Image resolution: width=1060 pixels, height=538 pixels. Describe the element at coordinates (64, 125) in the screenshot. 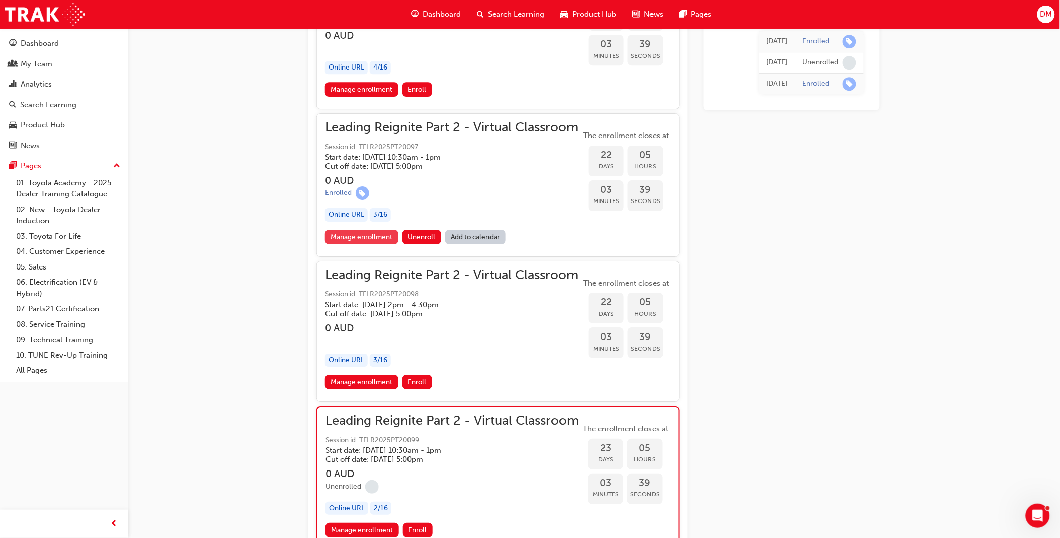

I see `a: Product Hub` at that location.